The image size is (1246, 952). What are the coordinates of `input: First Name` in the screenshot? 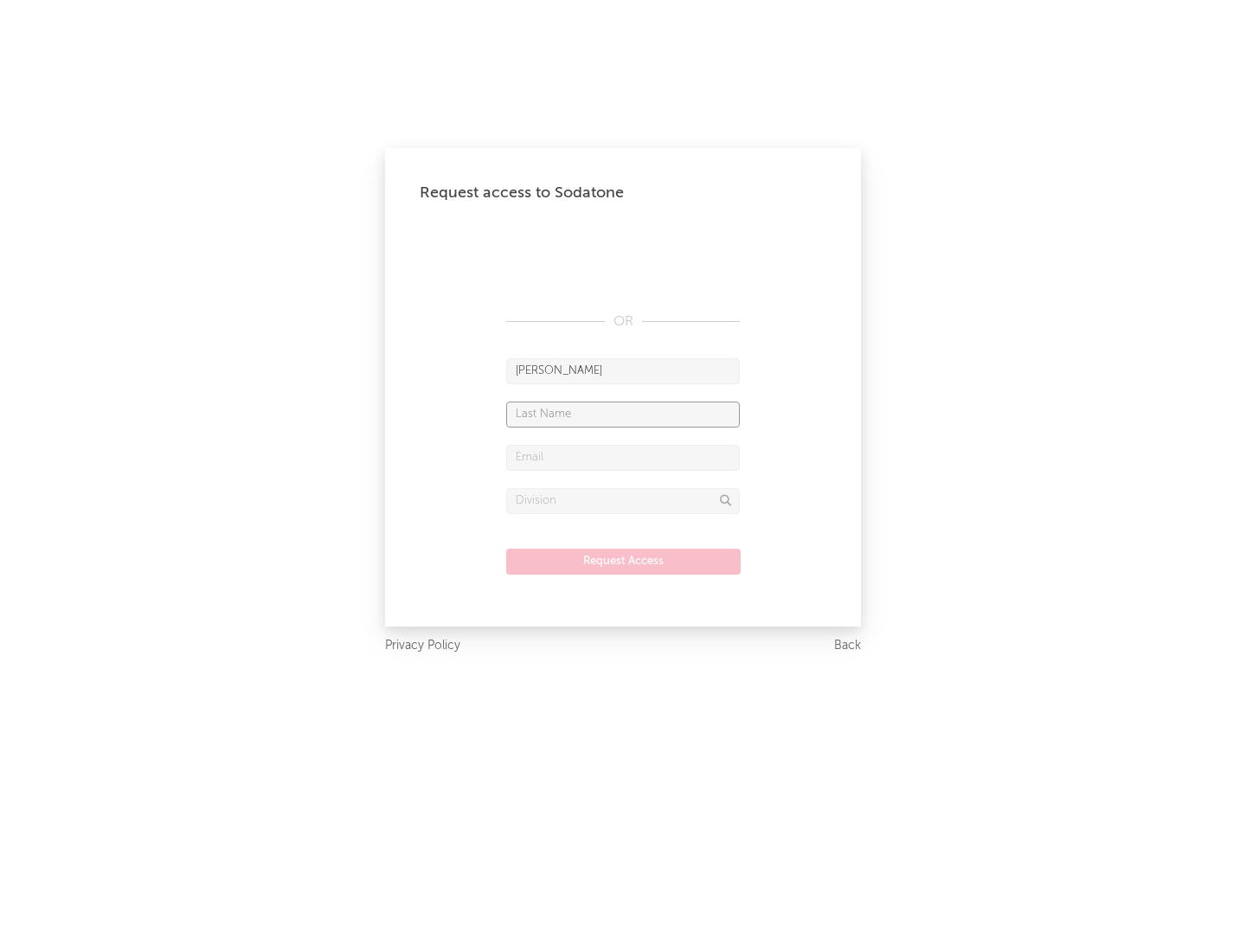 It's located at (623, 371).